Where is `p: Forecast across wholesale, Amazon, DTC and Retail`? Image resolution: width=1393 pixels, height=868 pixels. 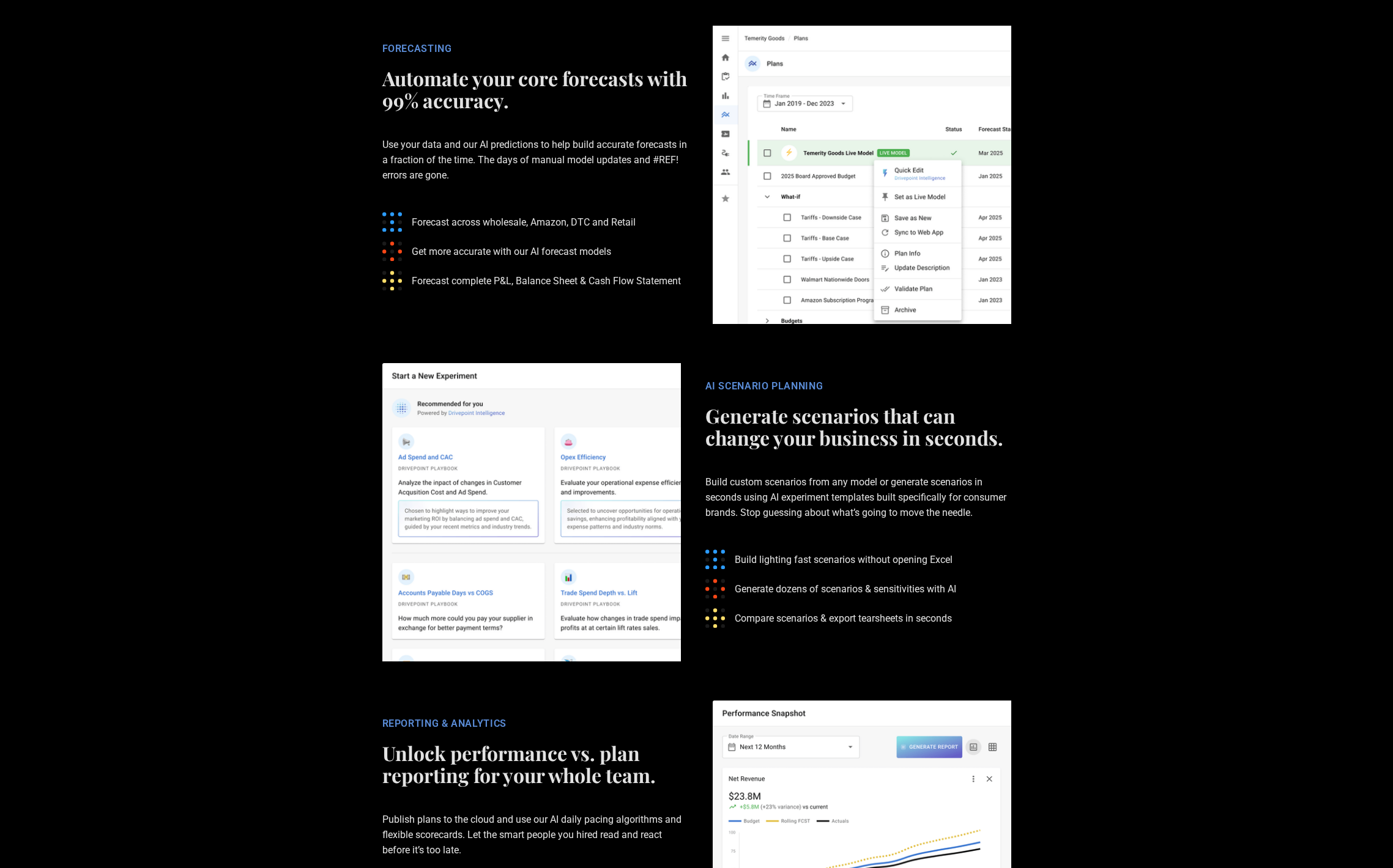 p: Forecast across wholesale, Amazon, DTC and Retail is located at coordinates (524, 222).